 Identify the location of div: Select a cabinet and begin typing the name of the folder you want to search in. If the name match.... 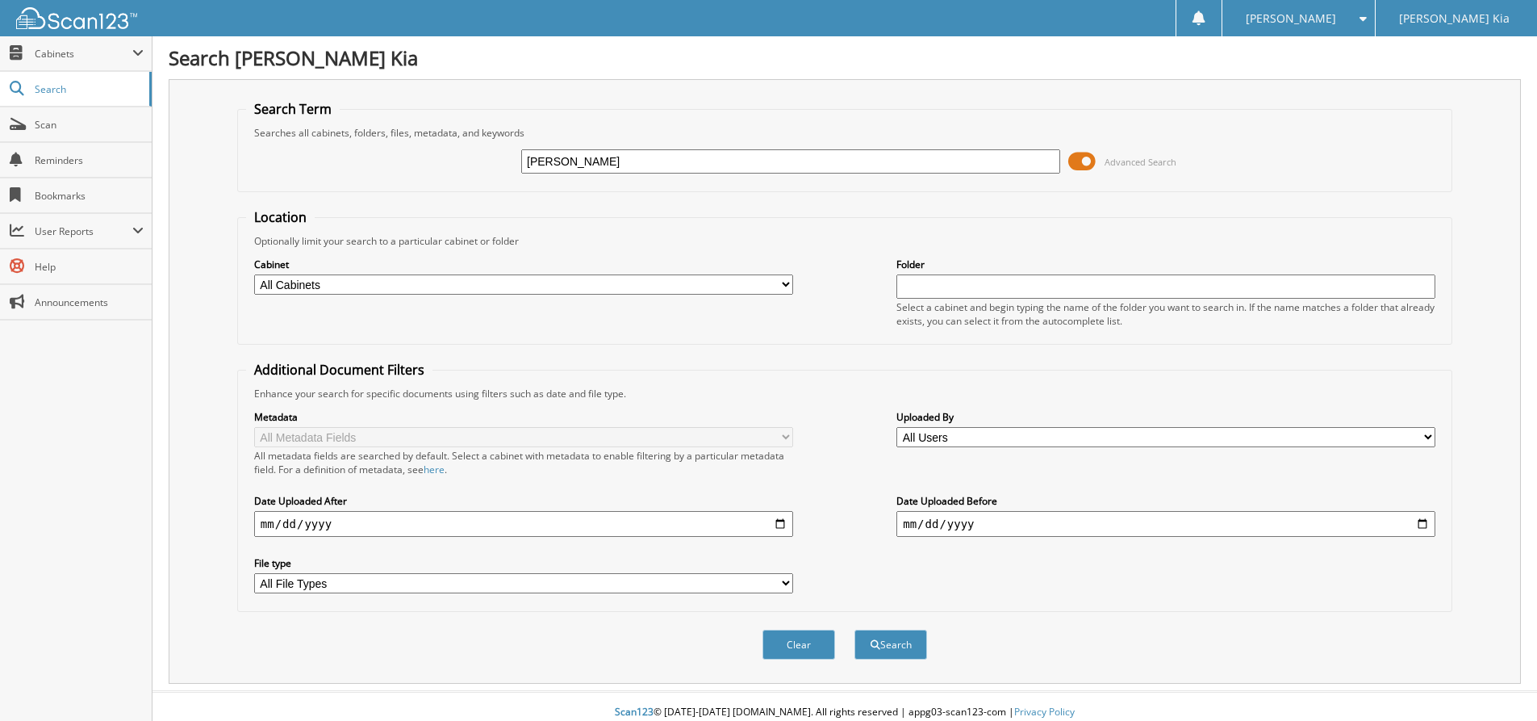
(1166, 314).